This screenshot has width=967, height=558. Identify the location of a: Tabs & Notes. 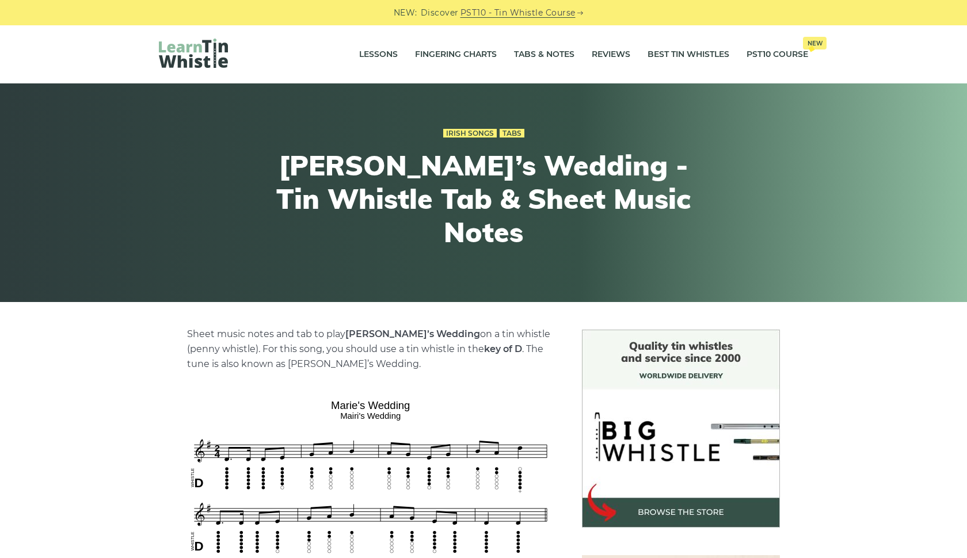
(544, 55).